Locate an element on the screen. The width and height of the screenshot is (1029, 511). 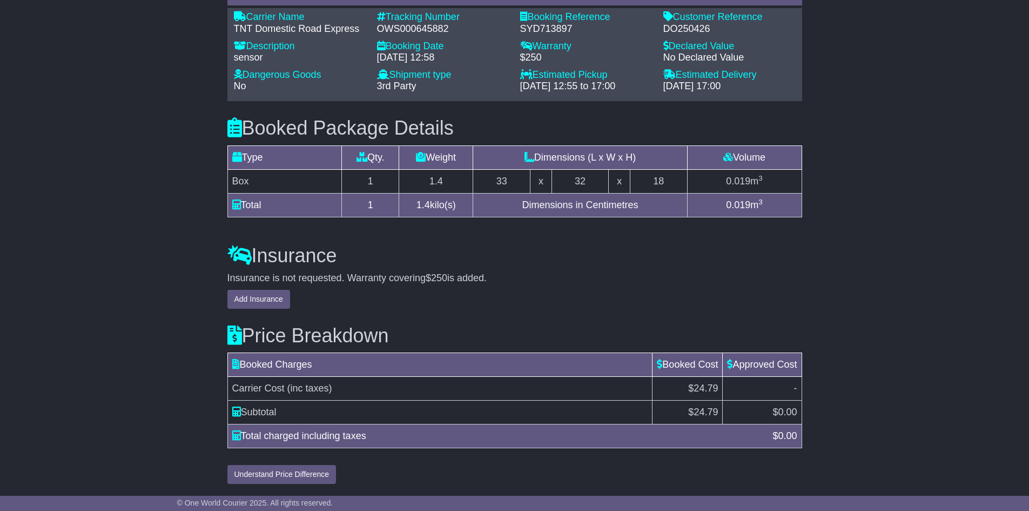
td: Booked Cost is located at coordinates (688, 365).